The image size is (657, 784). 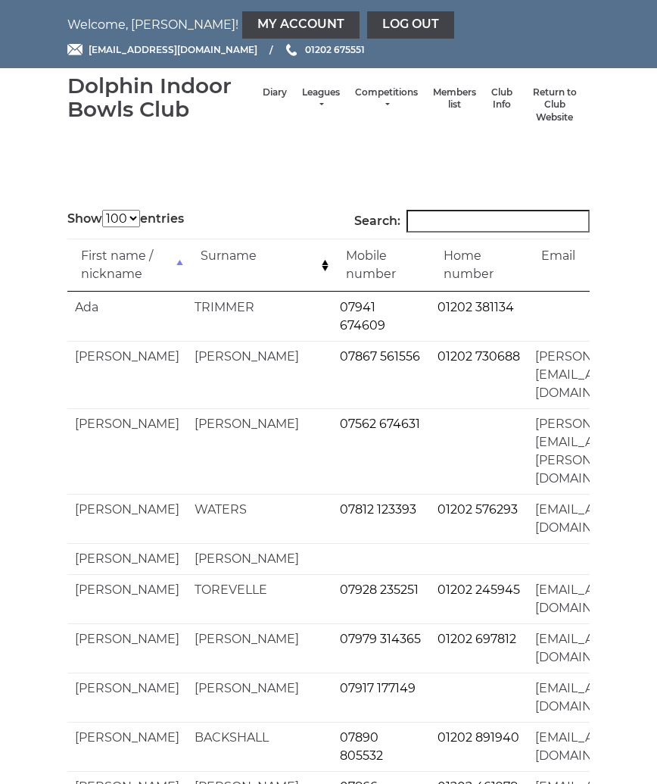 What do you see at coordinates (479, 356) in the screenshot?
I see `a: 01202 730688` at bounding box center [479, 356].